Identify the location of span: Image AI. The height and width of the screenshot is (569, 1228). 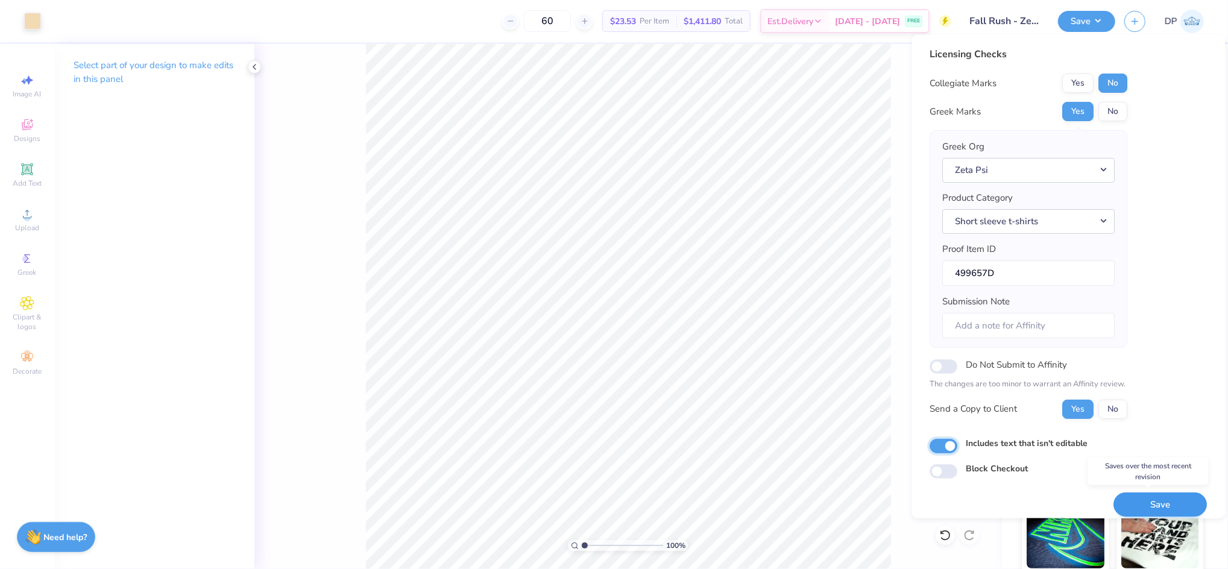
(27, 94).